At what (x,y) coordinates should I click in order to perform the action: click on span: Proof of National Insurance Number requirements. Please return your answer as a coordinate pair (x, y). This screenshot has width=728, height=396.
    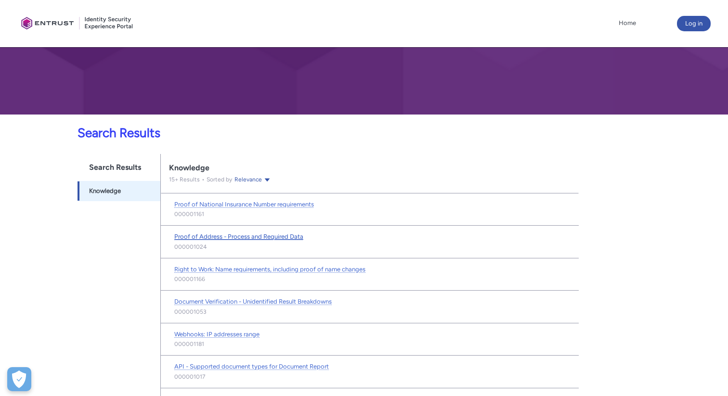
    Looking at the image, I should click on (244, 204).